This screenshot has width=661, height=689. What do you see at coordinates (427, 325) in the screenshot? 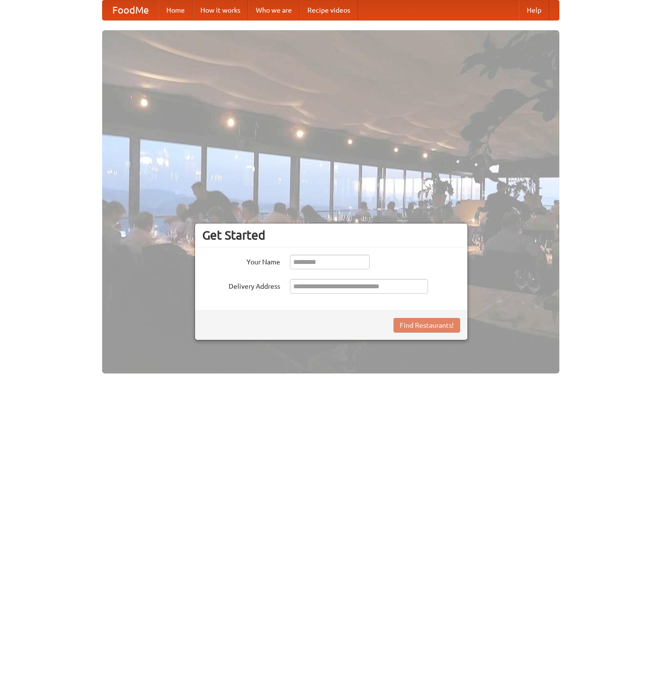
I see `button: Find Restaurants!` at bounding box center [427, 325].